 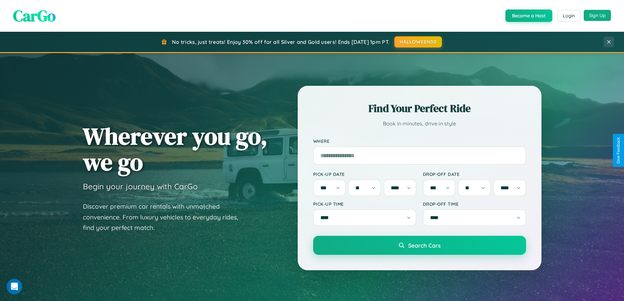 I want to click on button: Search Cars, so click(x=420, y=245).